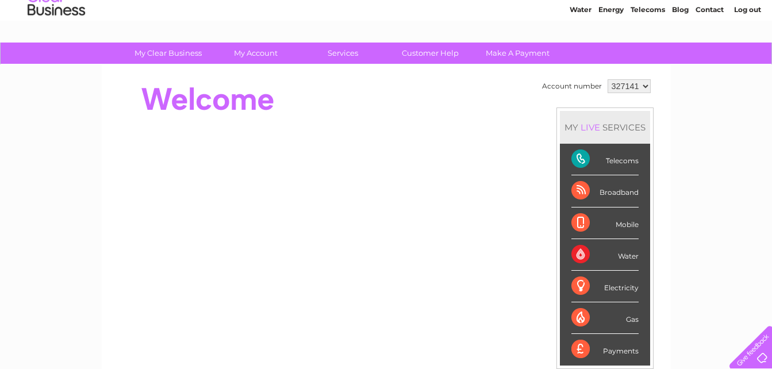 The width and height of the screenshot is (772, 369). I want to click on td: Account number, so click(572, 86).